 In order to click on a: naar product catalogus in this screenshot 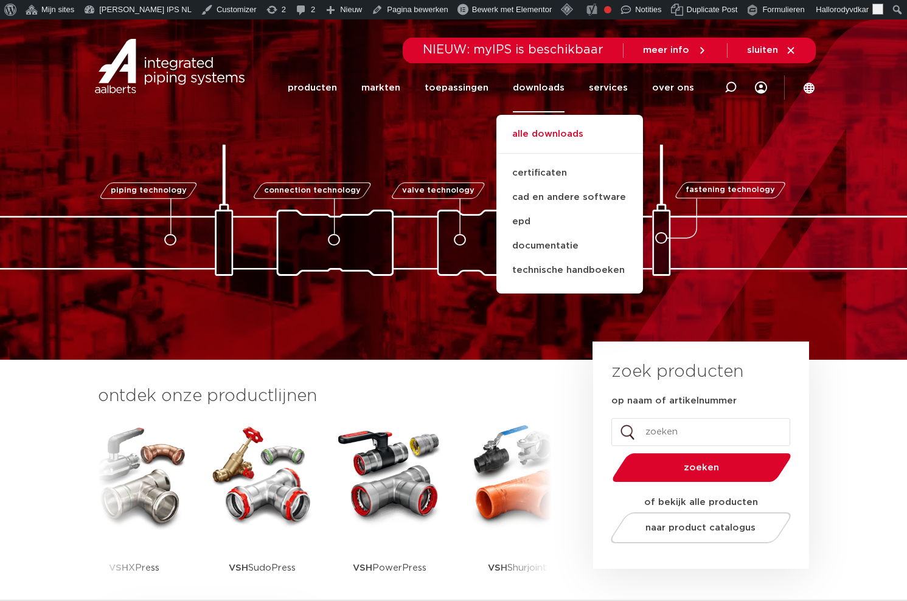, I will do `click(700, 528)`.